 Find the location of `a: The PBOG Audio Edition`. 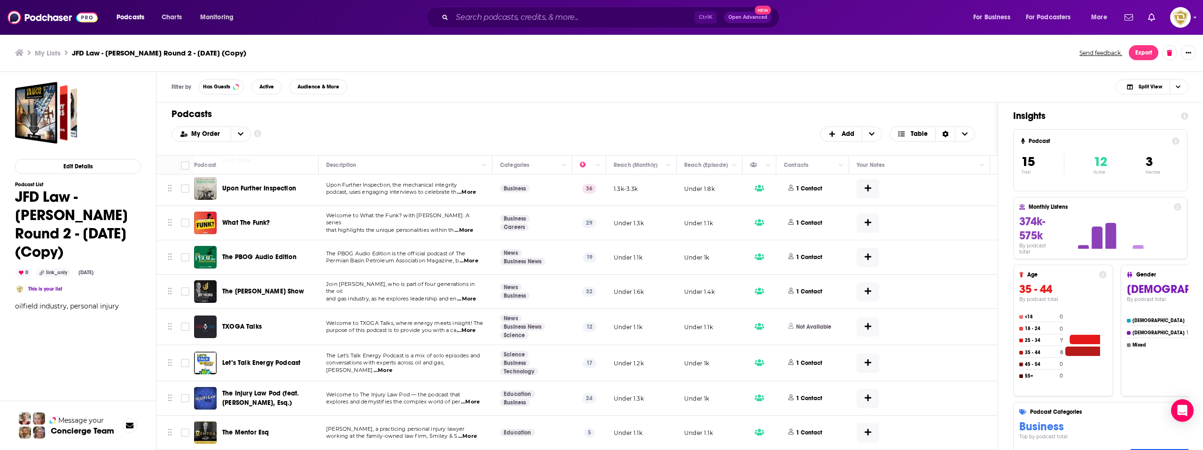

a: The PBOG Audio Edition is located at coordinates (259, 257).